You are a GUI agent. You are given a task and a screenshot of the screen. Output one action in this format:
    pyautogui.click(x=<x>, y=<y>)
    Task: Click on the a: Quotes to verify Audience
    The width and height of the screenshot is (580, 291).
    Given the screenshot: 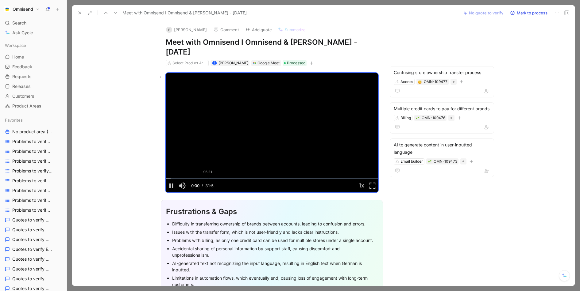 What is the action you would take?
    pyautogui.click(x=33, y=230)
    